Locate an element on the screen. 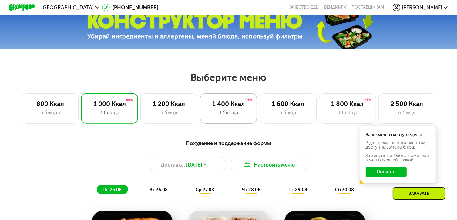 The height and width of the screenshot is (220, 457). div: 4 блюда is located at coordinates (348, 112).